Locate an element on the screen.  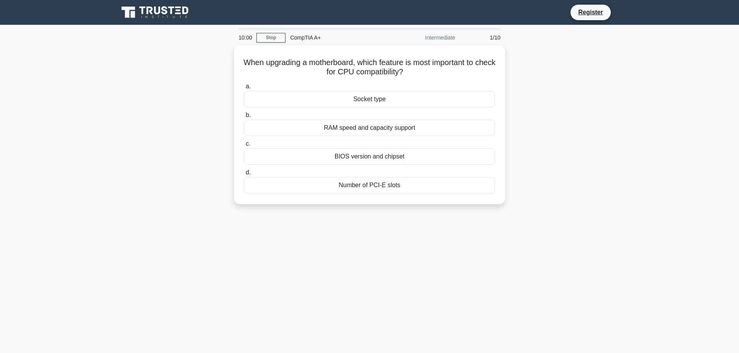
div: 1/10 is located at coordinates (482, 38).